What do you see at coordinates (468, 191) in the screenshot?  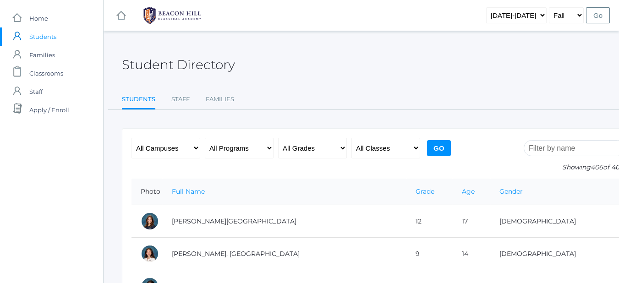 I see `a: Age` at bounding box center [468, 191].